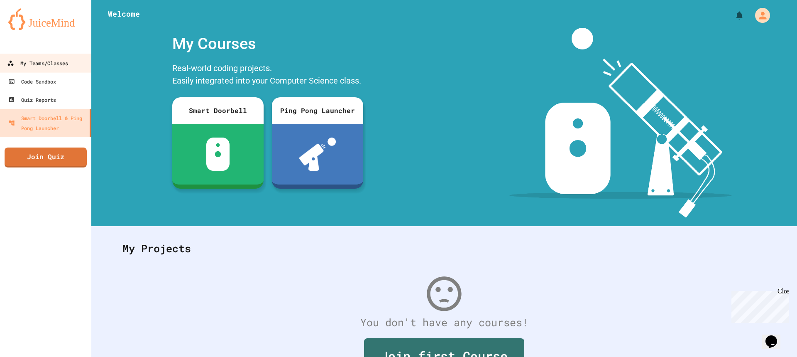 The width and height of the screenshot is (797, 357). What do you see at coordinates (46, 157) in the screenshot?
I see `a: Join Quiz` at bounding box center [46, 157].